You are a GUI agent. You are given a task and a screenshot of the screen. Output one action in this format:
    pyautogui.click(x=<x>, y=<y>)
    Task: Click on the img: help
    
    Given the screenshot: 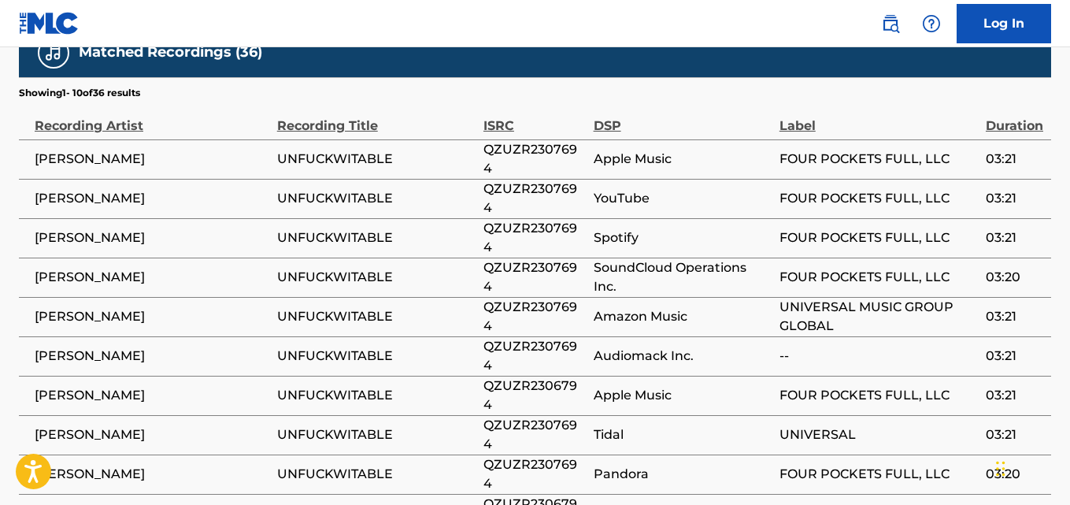 What is the action you would take?
    pyautogui.click(x=932, y=24)
    